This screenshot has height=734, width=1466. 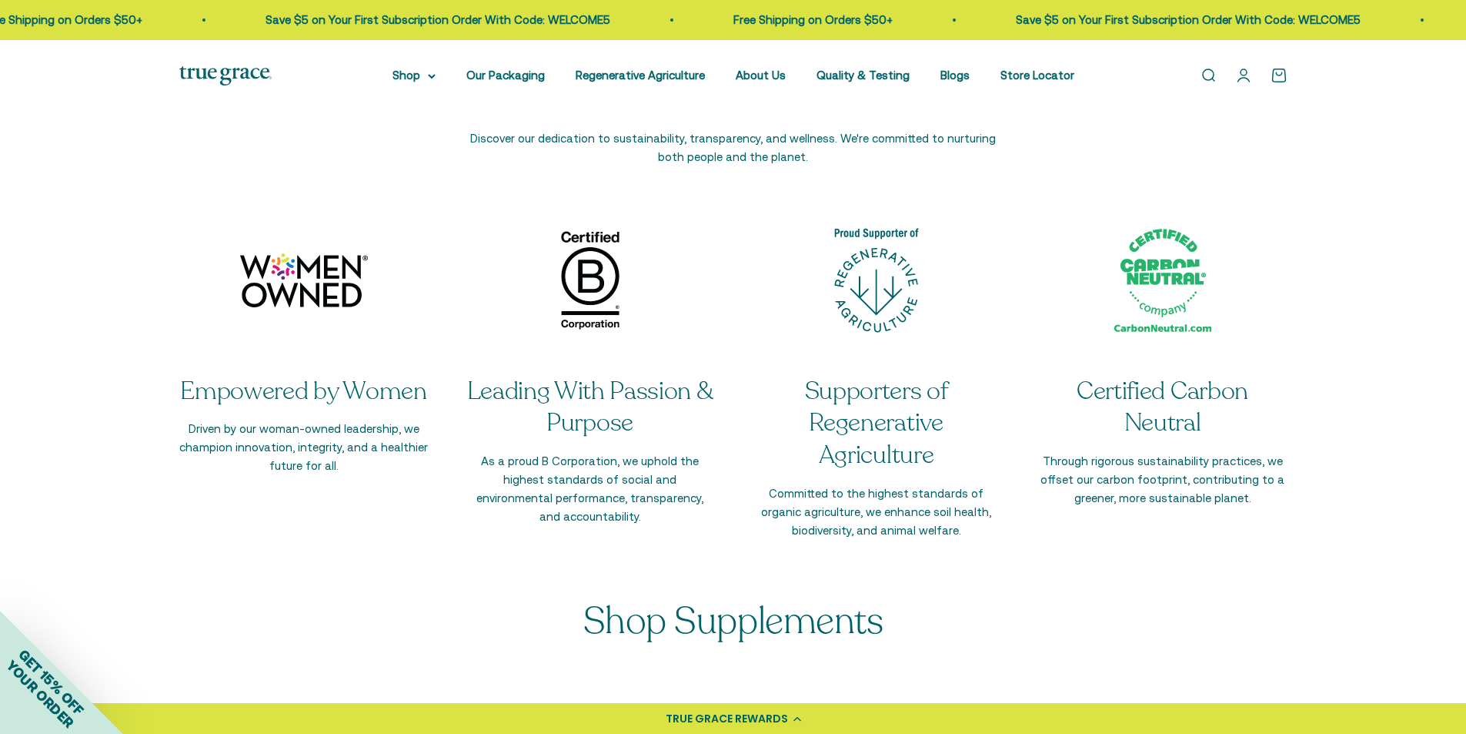 I want to click on a: About Us, so click(x=760, y=75).